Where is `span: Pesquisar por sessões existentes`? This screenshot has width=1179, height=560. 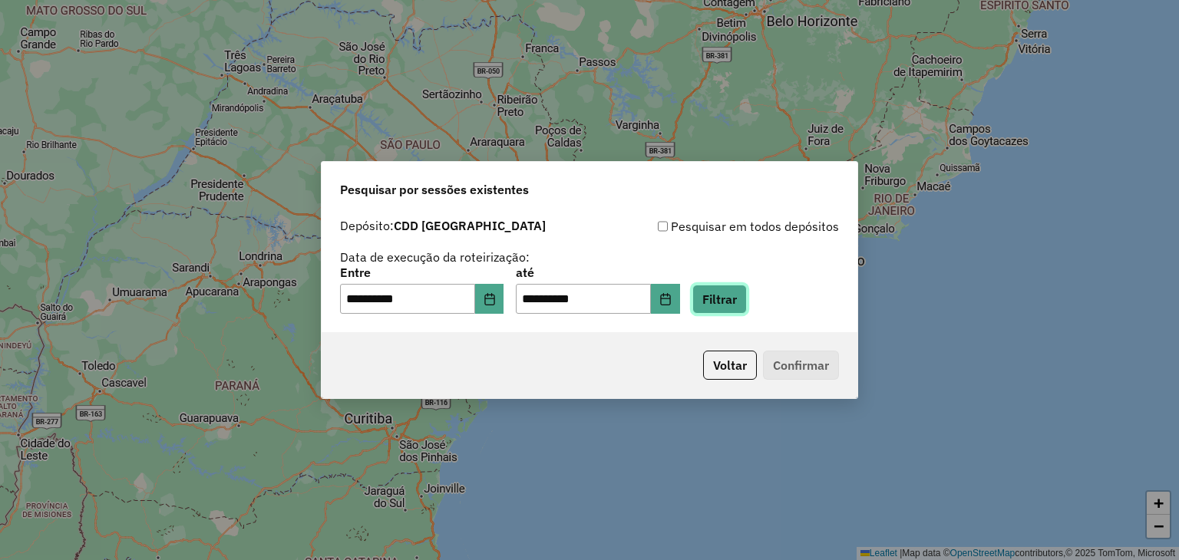
span: Pesquisar por sessões existentes is located at coordinates (434, 190).